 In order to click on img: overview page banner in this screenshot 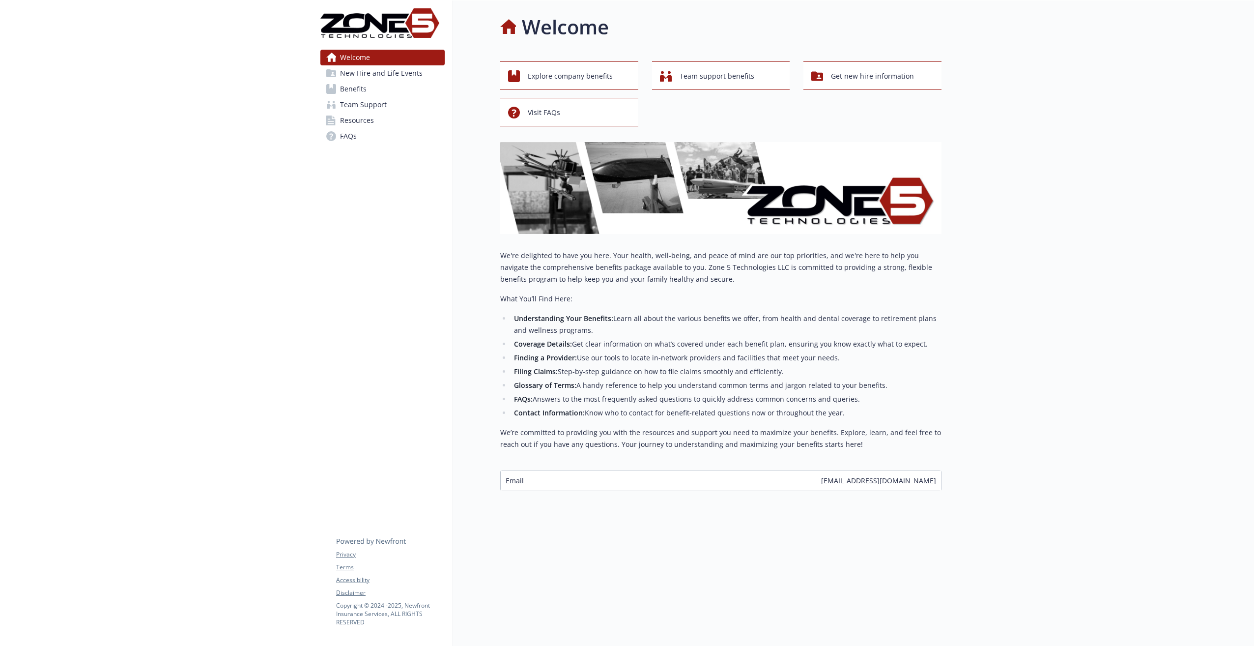, I will do `click(721, 188)`.